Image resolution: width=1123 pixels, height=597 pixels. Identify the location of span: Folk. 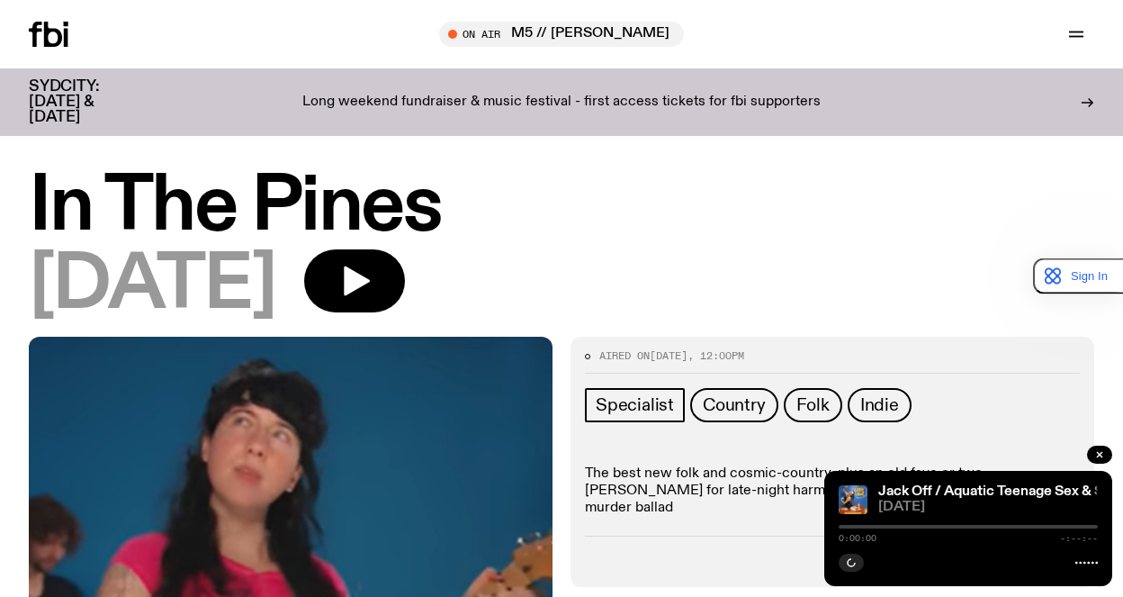
(813, 405).